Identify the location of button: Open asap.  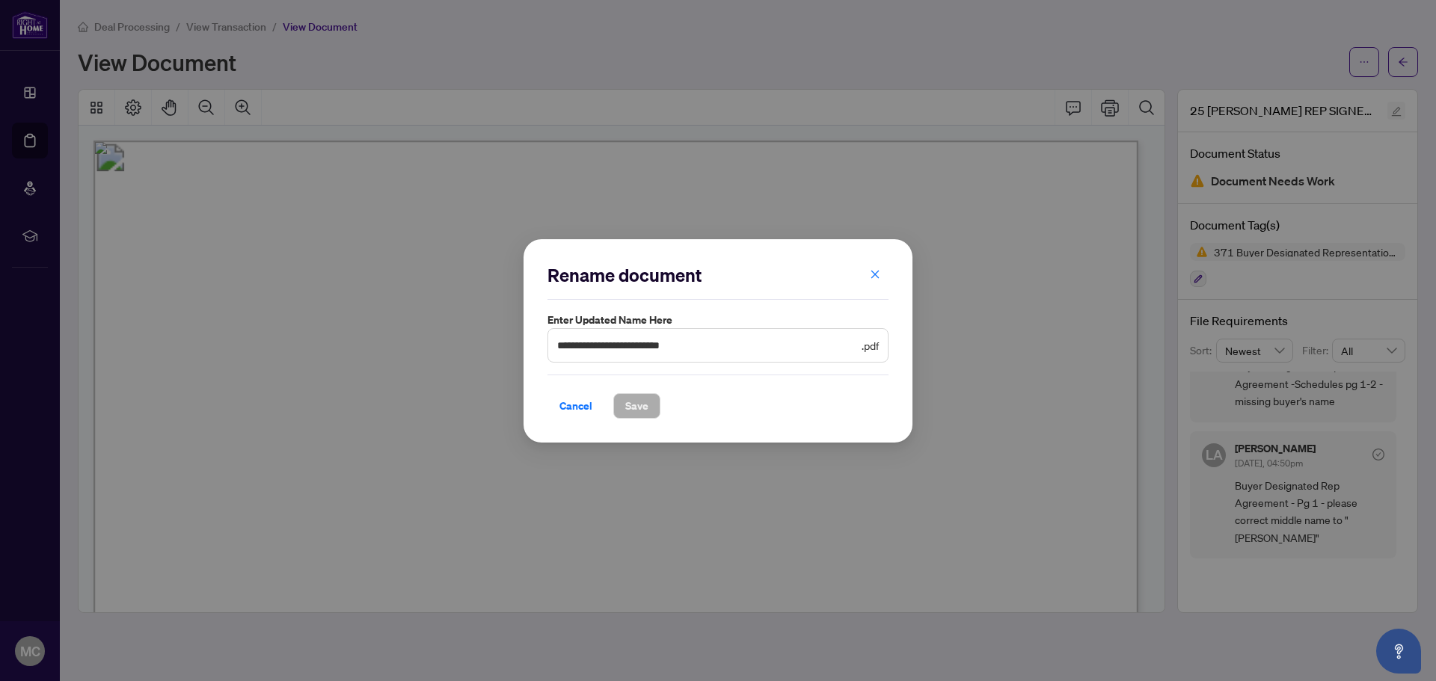
(1398, 651).